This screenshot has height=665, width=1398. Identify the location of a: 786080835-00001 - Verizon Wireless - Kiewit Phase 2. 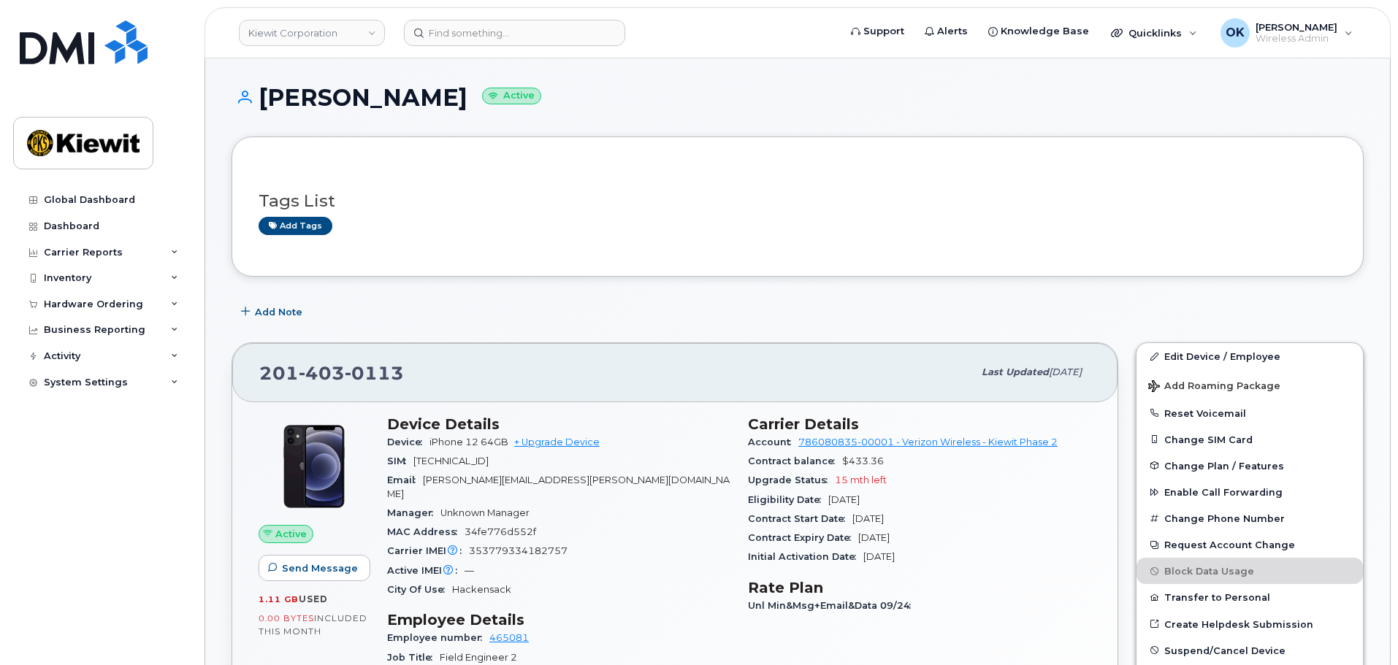
(927, 442).